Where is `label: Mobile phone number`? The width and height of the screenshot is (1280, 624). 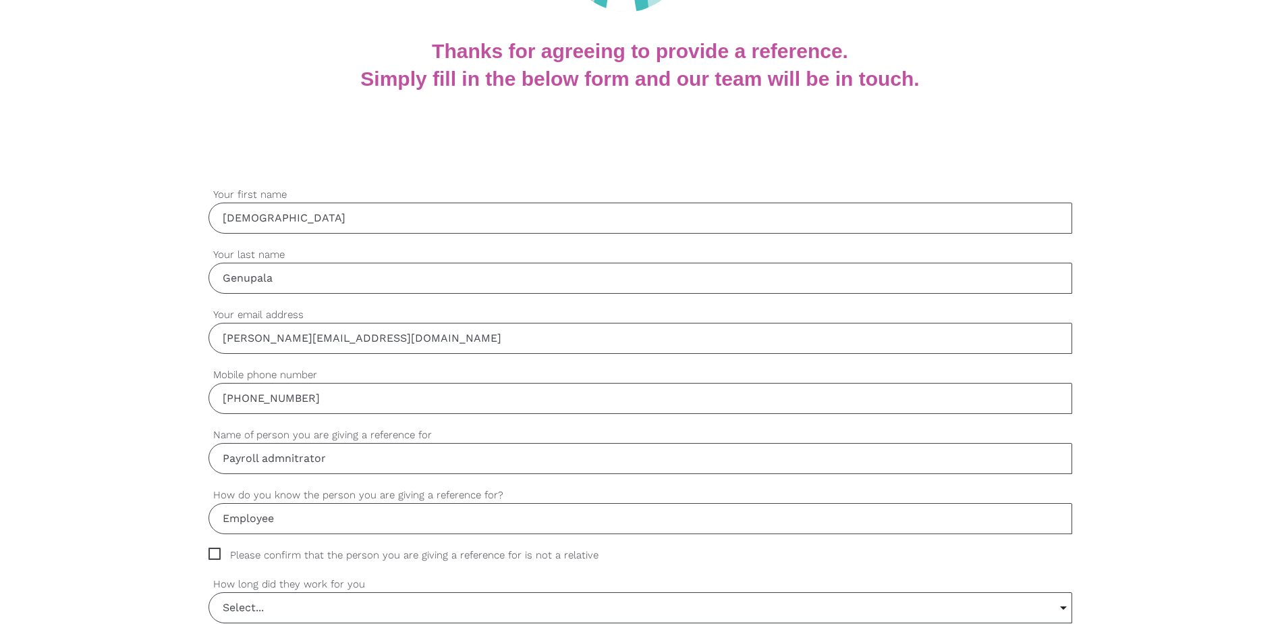 label: Mobile phone number is located at coordinates (640, 375).